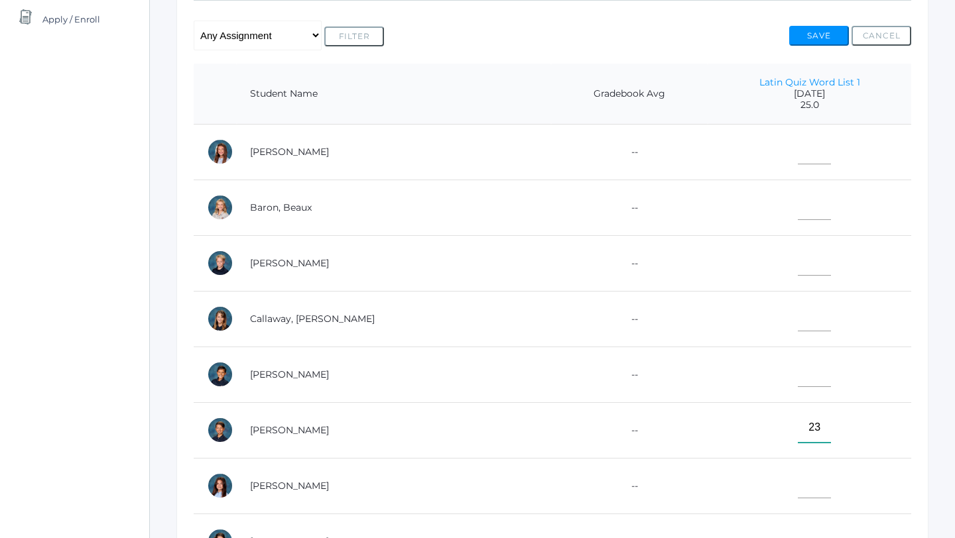  Describe the element at coordinates (354, 36) in the screenshot. I see `button: Filter` at that location.